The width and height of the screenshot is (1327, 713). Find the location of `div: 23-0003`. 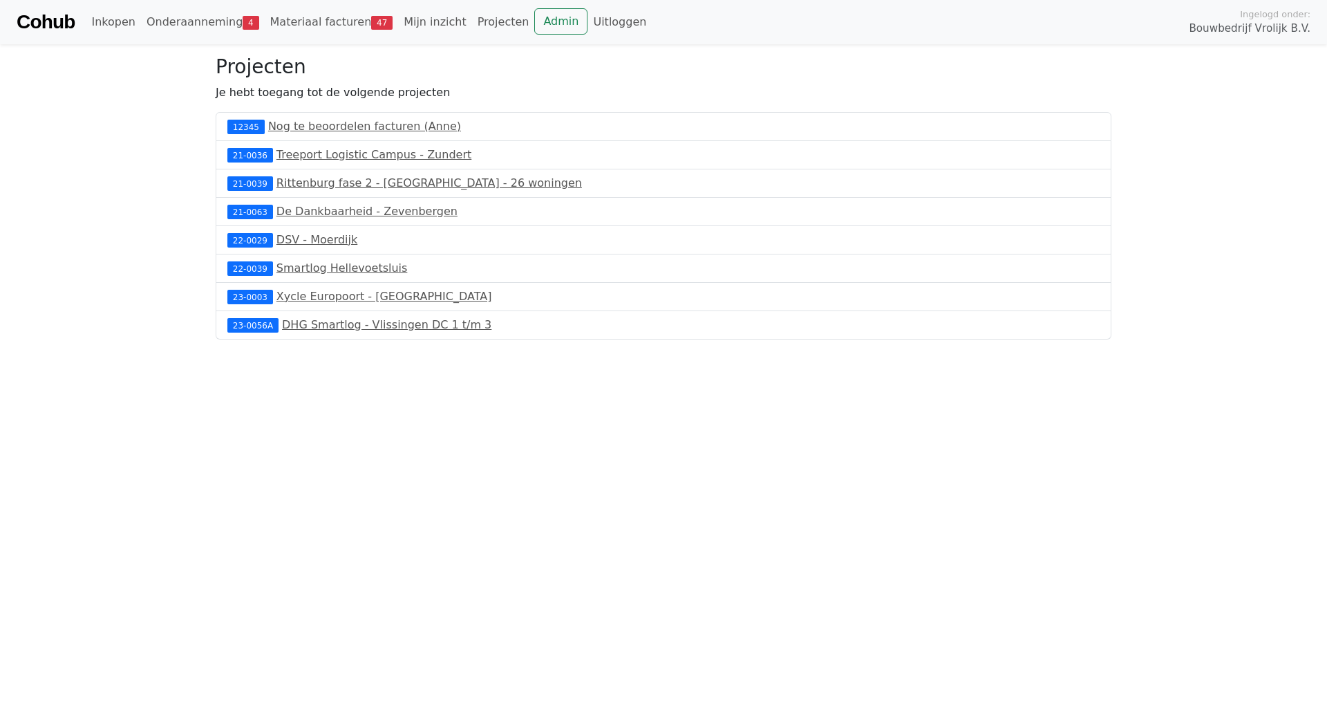

div: 23-0003 is located at coordinates (250, 297).